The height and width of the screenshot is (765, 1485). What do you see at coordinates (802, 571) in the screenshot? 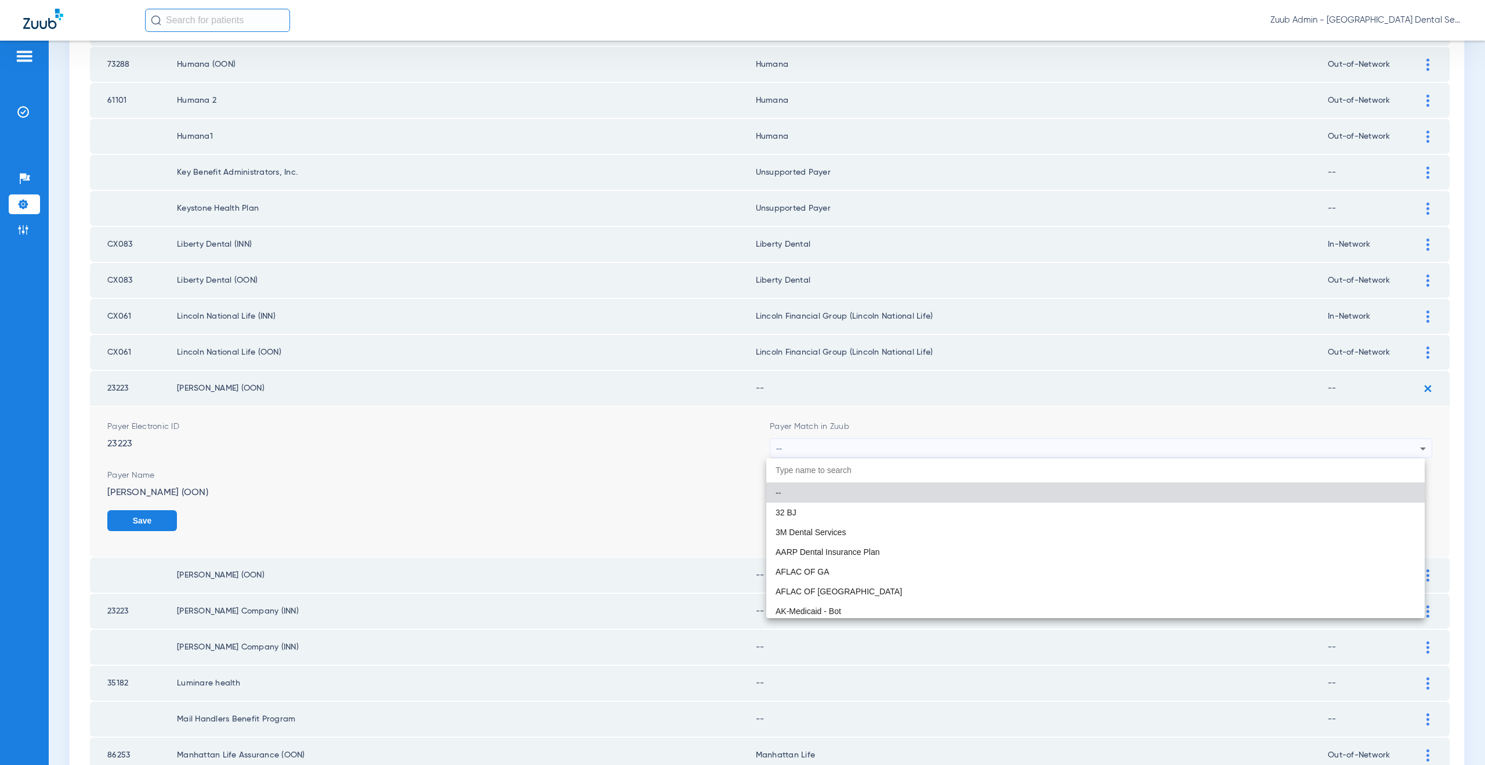
I see `span: AFLAC OF GA` at bounding box center [802, 571].